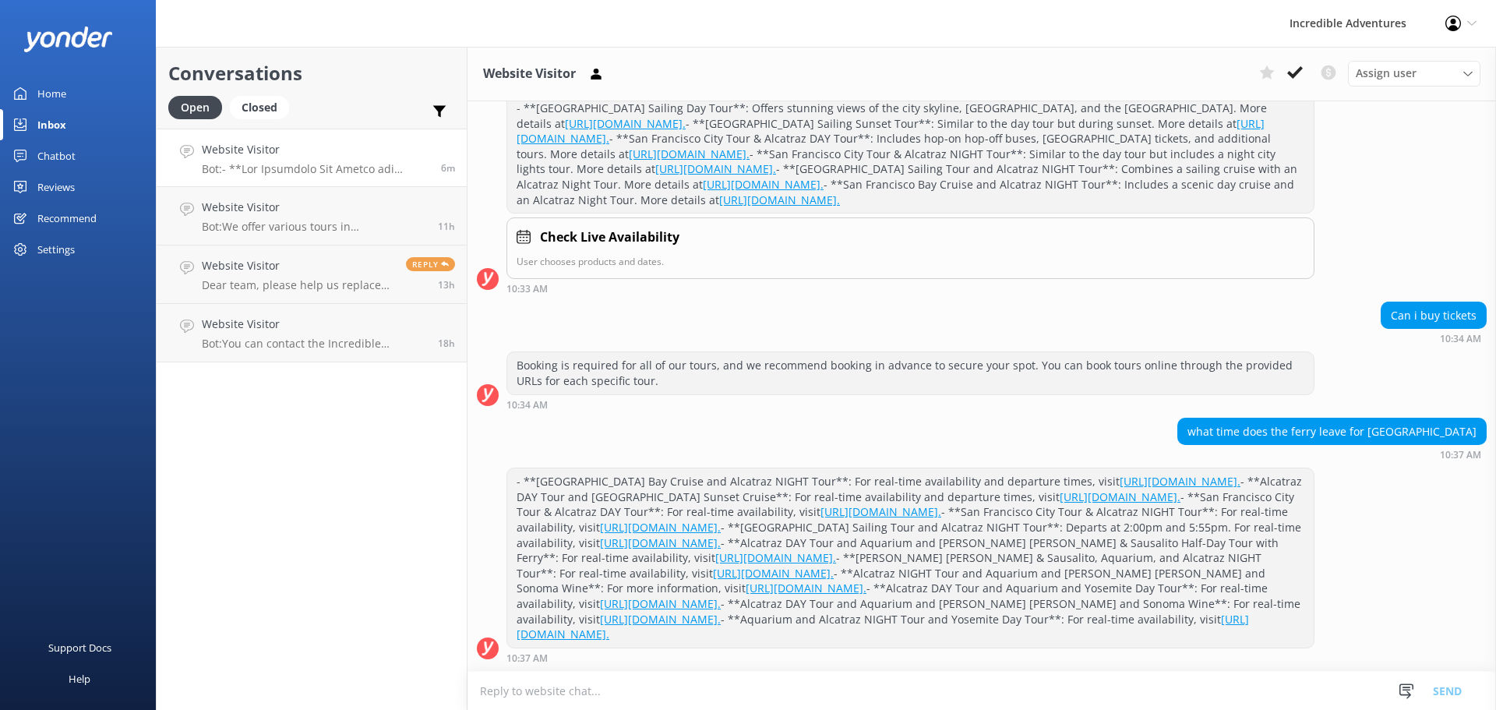 The image size is (1496, 710). I want to click on div: Recommend, so click(67, 218).